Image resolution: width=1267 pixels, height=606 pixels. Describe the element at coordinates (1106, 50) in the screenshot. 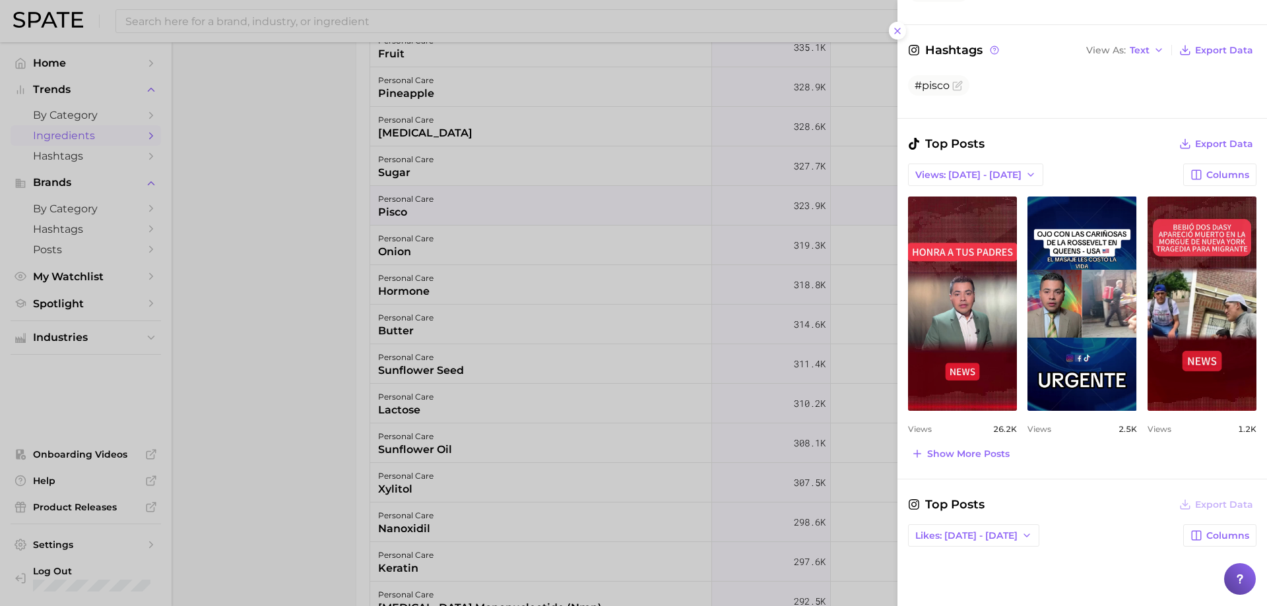

I see `span: View As` at that location.